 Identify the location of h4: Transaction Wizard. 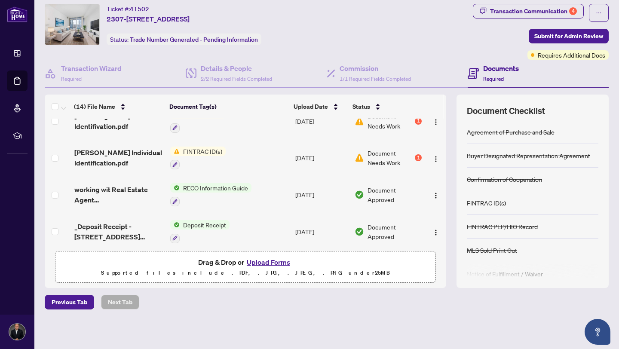
(91, 68).